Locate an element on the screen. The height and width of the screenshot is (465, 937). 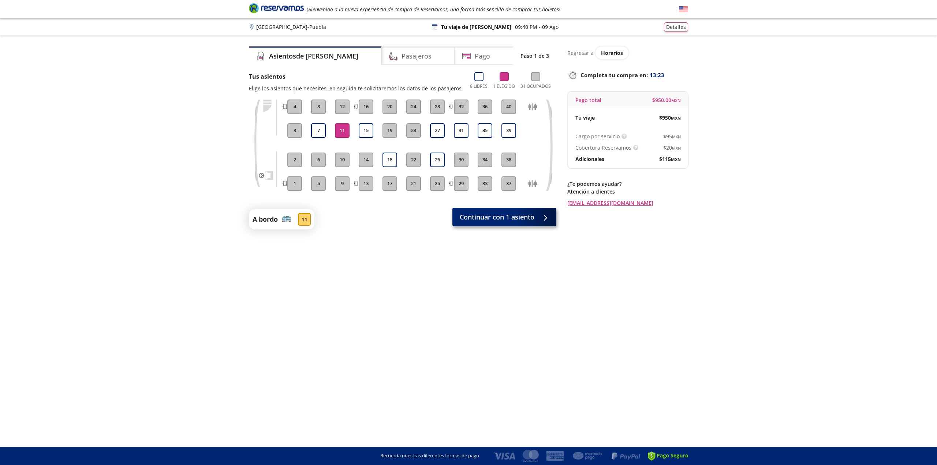
button: 32 is located at coordinates (461, 107).